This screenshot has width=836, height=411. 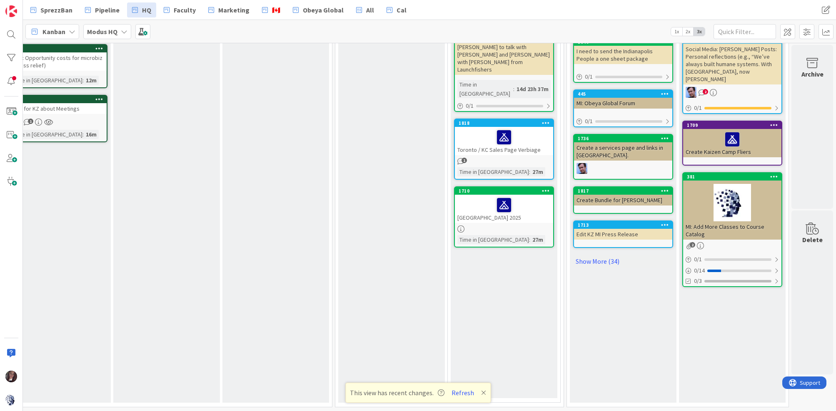 What do you see at coordinates (401, 10) in the screenshot?
I see `span: Cal` at bounding box center [401, 10].